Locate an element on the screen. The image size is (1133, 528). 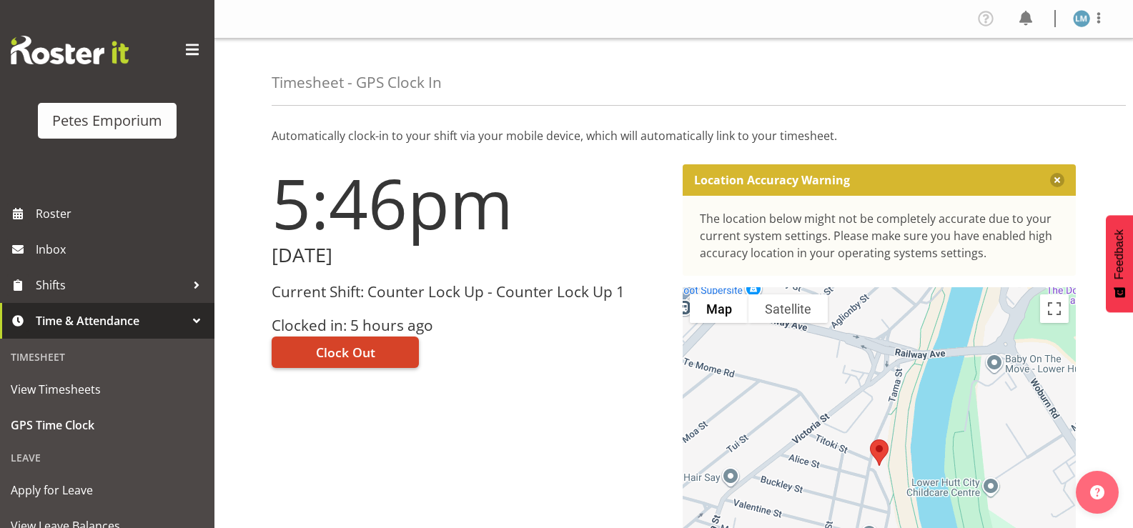
span: Inbox is located at coordinates (122, 250).